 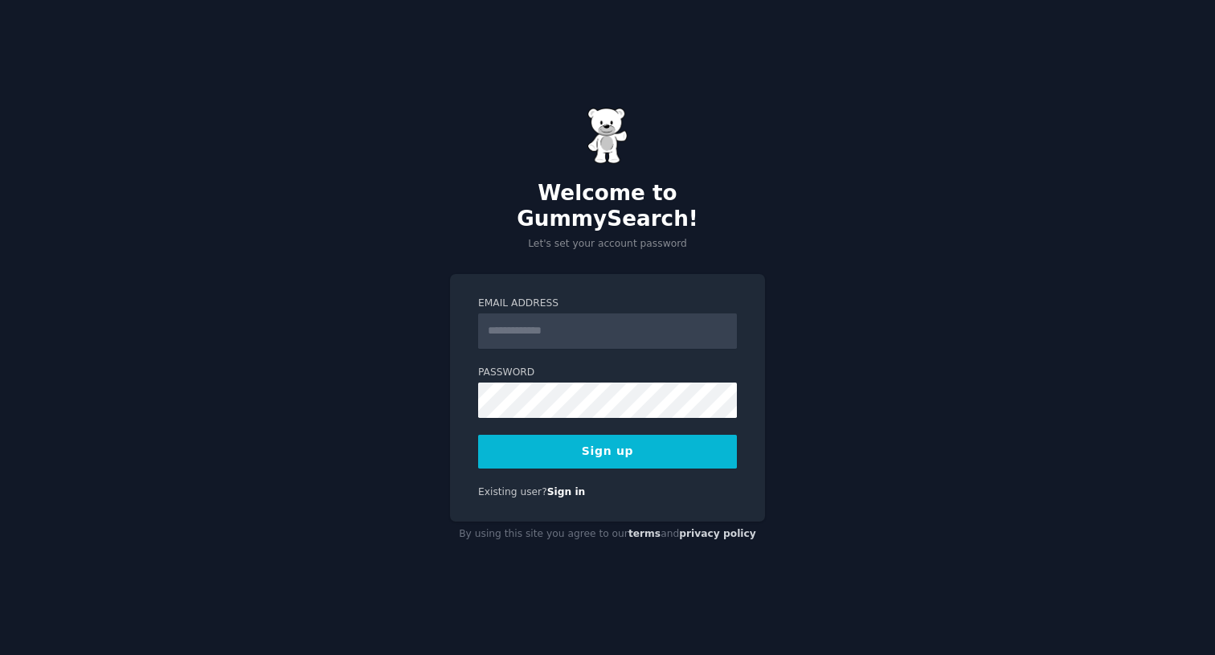 I want to click on div: By using this site you agree to our and, so click(x=607, y=534).